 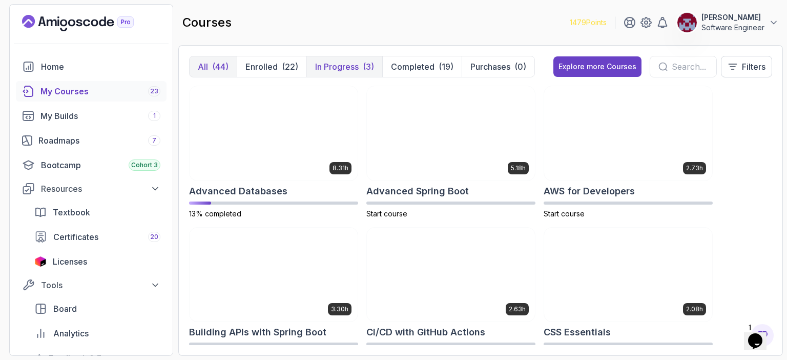 I want to click on img: Building APIs with Spring Boot card, so click(x=274, y=275).